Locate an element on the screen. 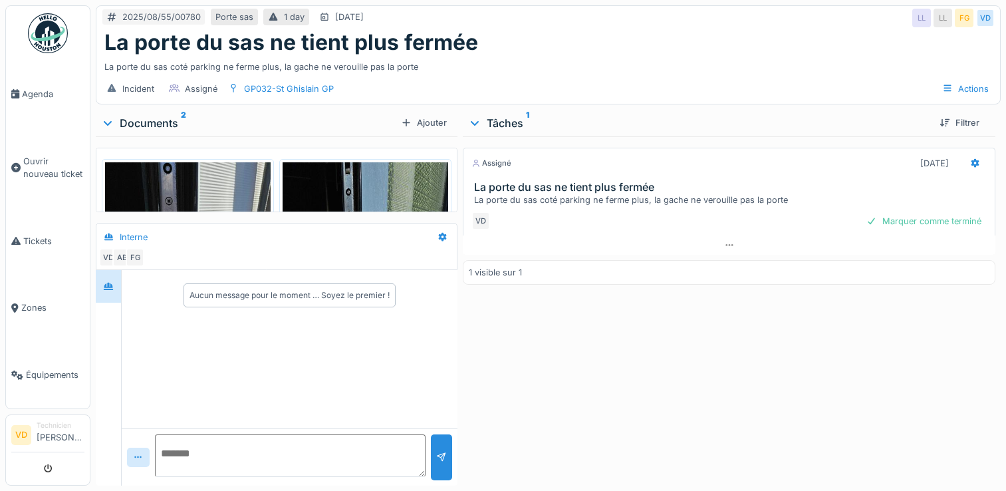  div: 2025/08/55/00780 is located at coordinates (162, 17).